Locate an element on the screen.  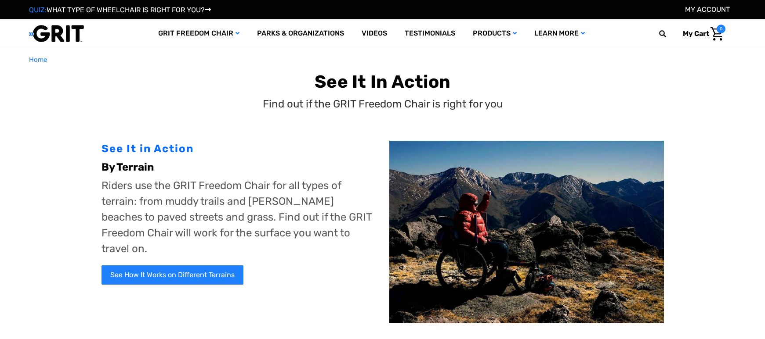
b: See It In Action is located at coordinates (382, 82).